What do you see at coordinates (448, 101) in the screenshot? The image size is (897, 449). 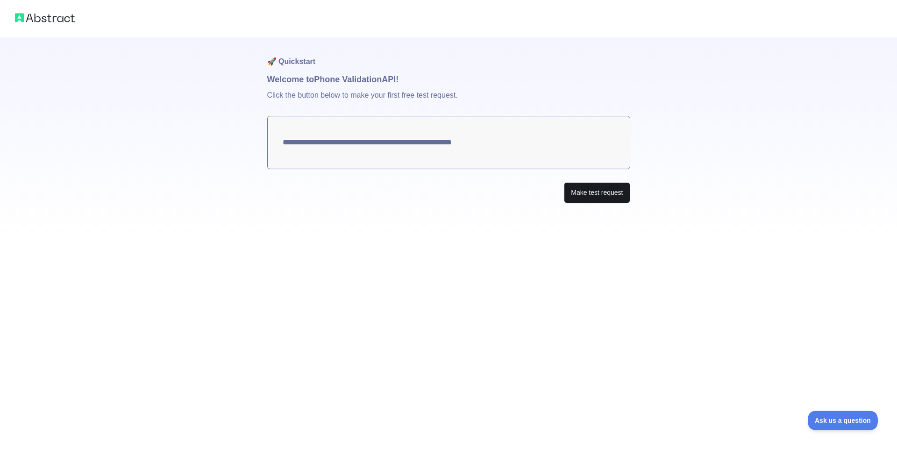 I see `p: Click the button below to make your first free test request.` at bounding box center [448, 101].